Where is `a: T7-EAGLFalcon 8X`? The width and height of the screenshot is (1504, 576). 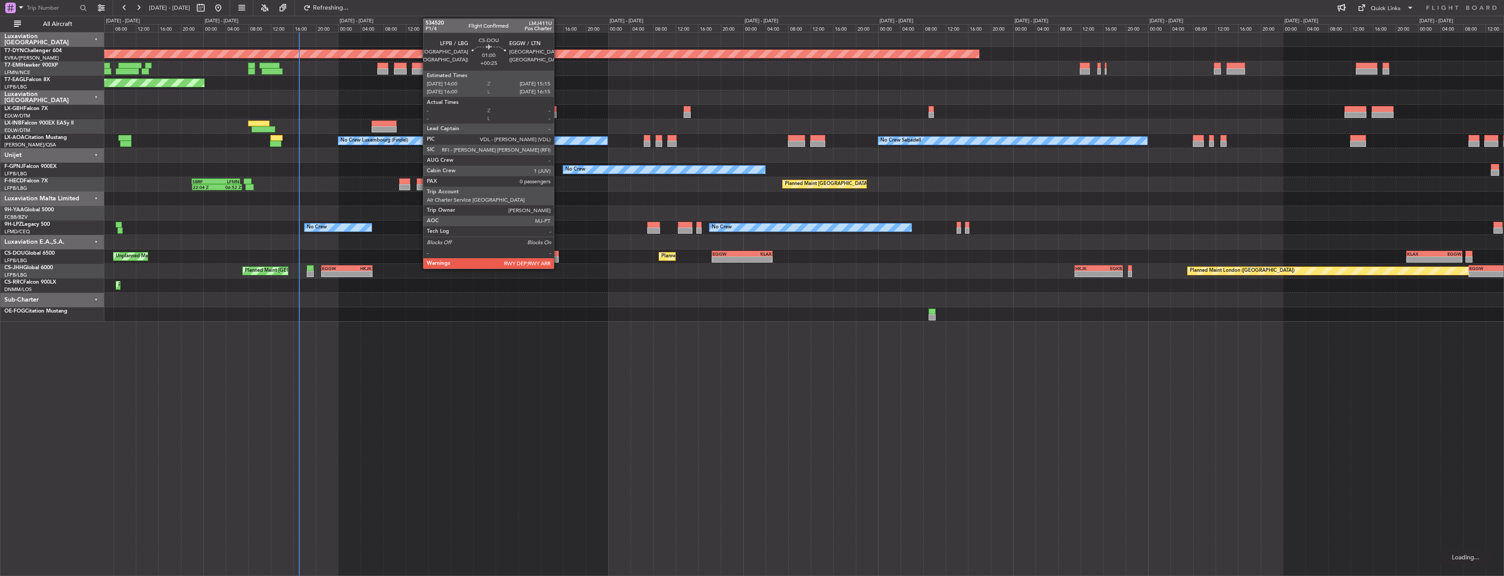
a: T7-EAGLFalcon 8X is located at coordinates (27, 80).